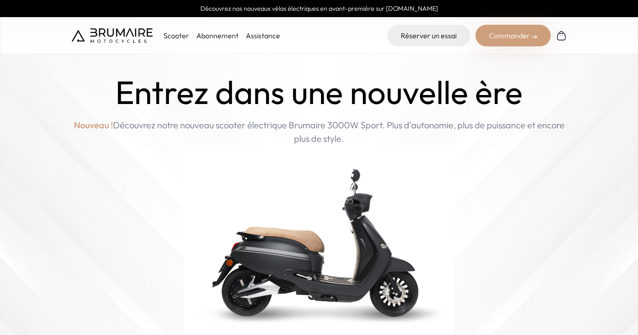 The image size is (638, 335). What do you see at coordinates (561, 36) in the screenshot?
I see `img: Panier` at bounding box center [561, 36].